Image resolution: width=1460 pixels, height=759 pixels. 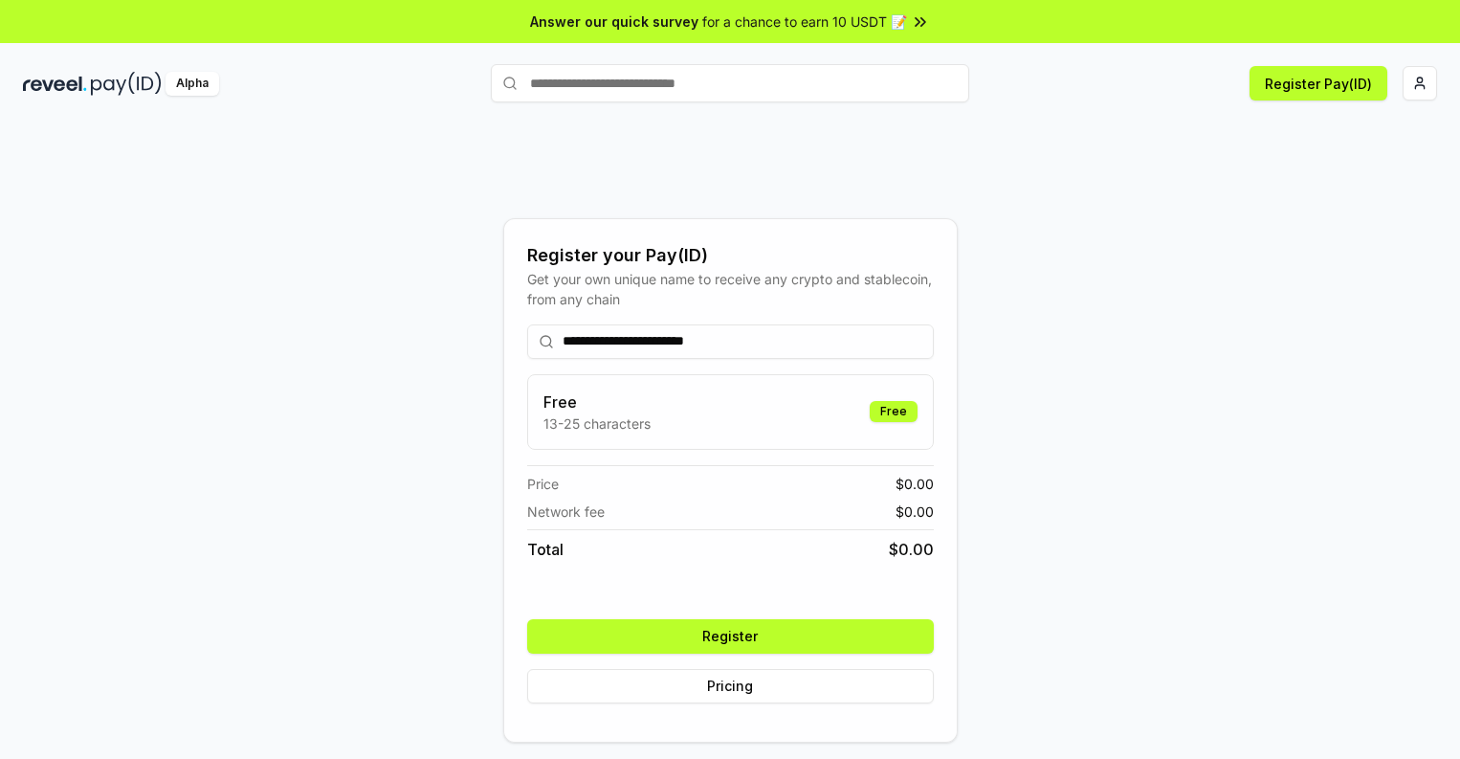 I want to click on span: for a chance to earn 10 USDT 📝, so click(x=805, y=21).